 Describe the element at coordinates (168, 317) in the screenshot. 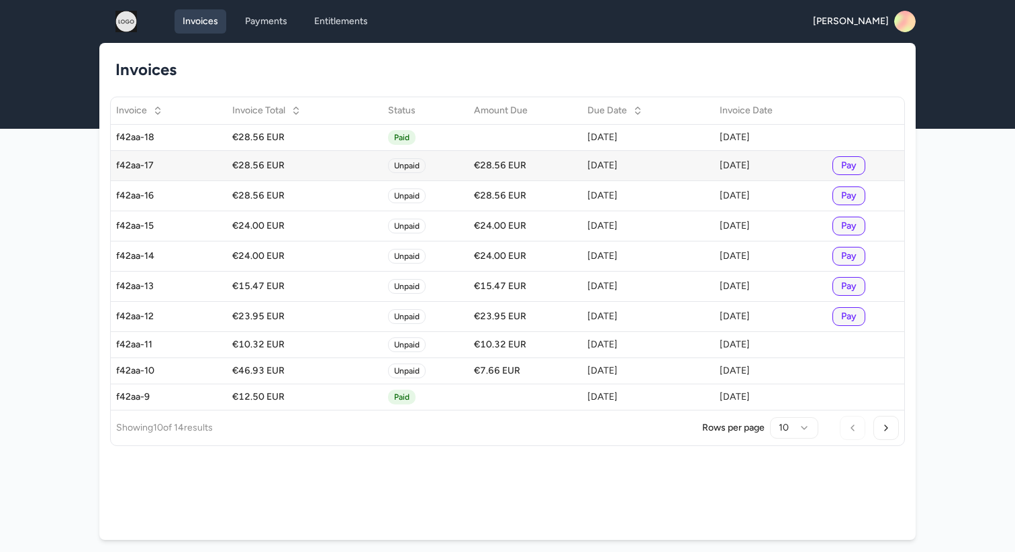

I see `div: f42aa-12` at that location.